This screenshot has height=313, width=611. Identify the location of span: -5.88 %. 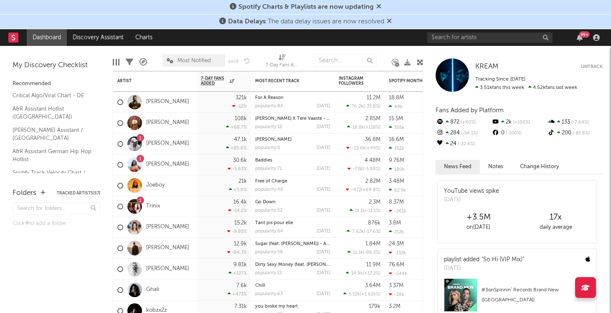
(372, 169).